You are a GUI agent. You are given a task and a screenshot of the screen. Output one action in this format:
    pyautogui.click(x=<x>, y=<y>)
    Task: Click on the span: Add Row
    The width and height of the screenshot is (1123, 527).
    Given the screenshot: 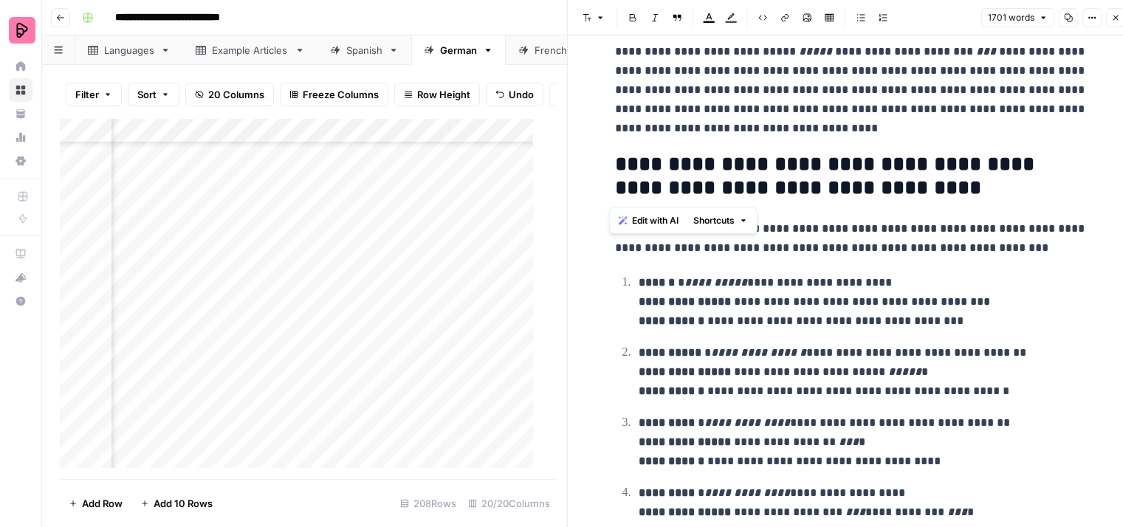 What is the action you would take?
    pyautogui.click(x=102, y=504)
    